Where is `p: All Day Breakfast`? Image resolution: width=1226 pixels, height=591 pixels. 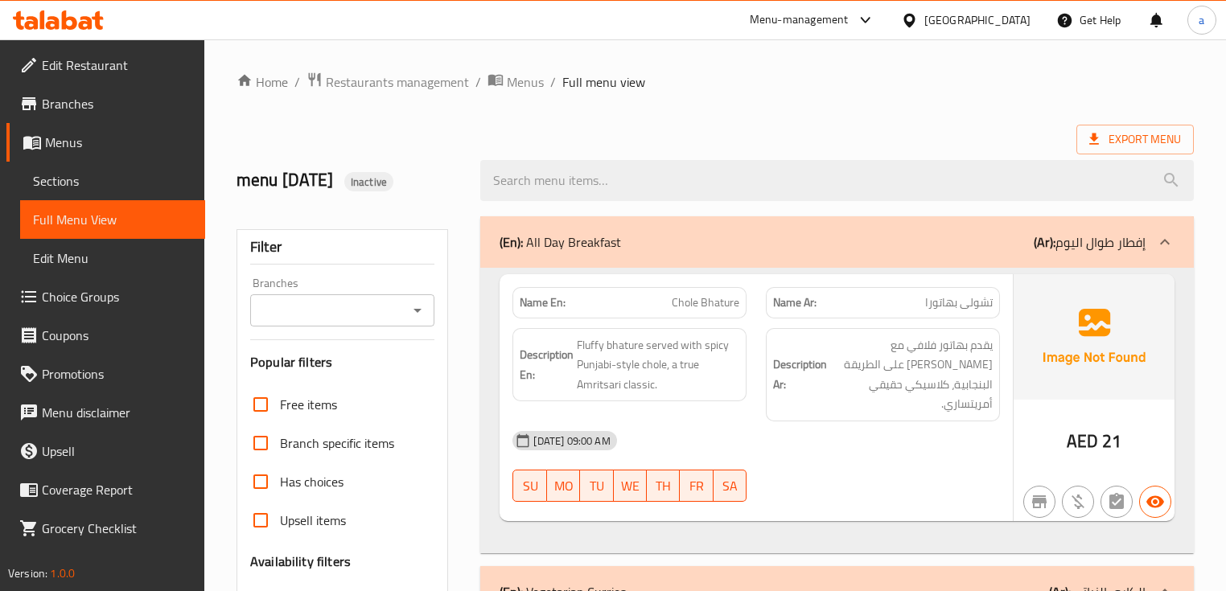 p: All Day Breakfast is located at coordinates (560, 242).